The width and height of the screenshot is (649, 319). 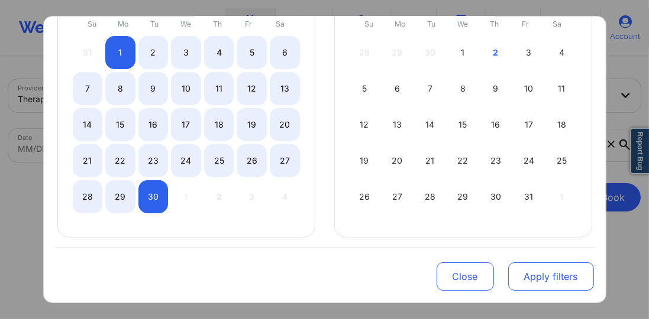 What do you see at coordinates (397, 161) in the screenshot?
I see `div: Mon Oct 20 2025` at bounding box center [397, 161].